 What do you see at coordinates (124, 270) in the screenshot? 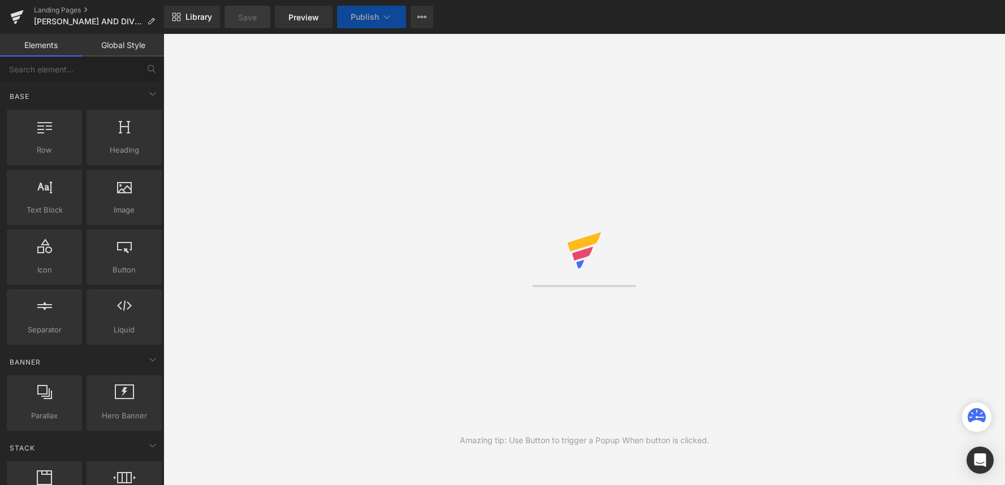
I see `span: Button` at bounding box center [124, 270].